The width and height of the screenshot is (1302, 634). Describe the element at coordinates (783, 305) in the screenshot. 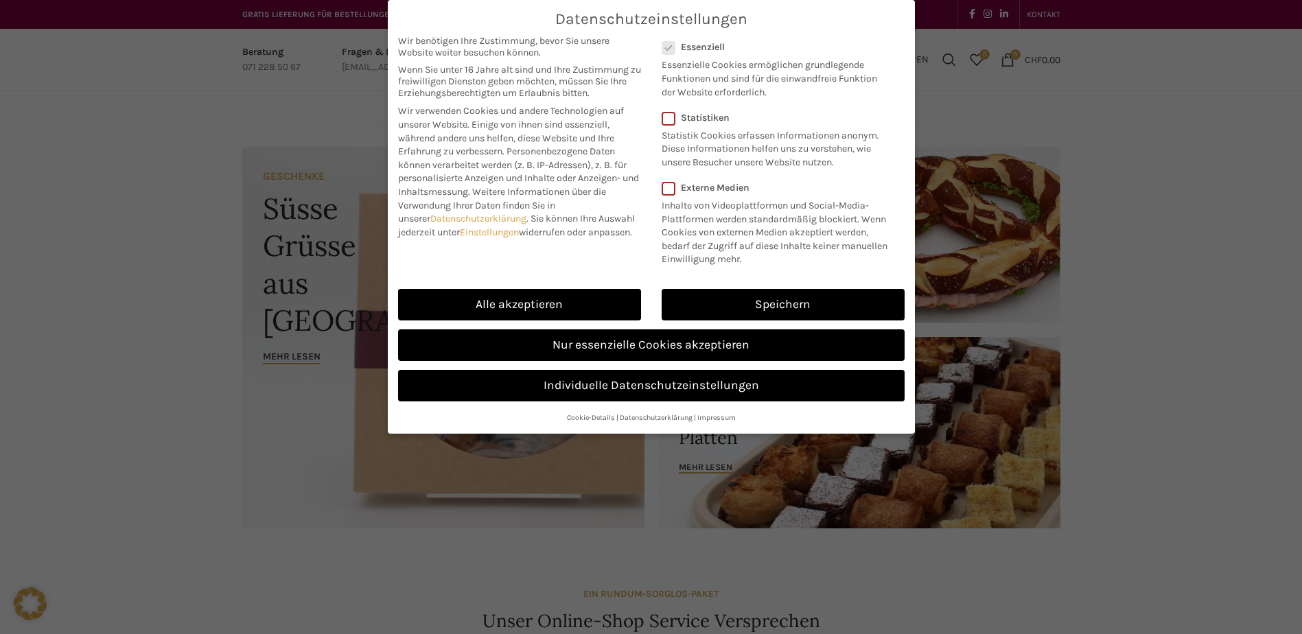

I see `a: Speichern` at that location.